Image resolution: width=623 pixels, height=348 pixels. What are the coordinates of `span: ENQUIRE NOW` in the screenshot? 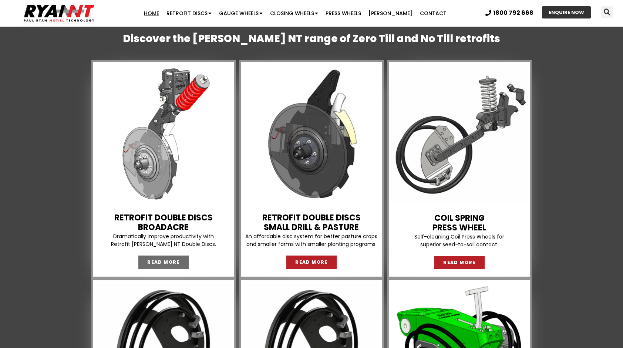 It's located at (566, 12).